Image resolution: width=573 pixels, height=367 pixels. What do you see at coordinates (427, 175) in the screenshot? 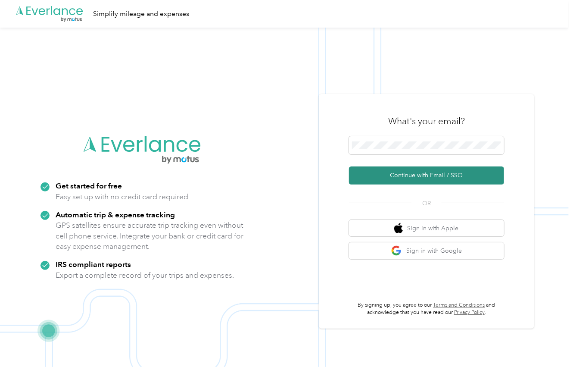
I see `button: Continue with Email / SSO` at bounding box center [427, 175].